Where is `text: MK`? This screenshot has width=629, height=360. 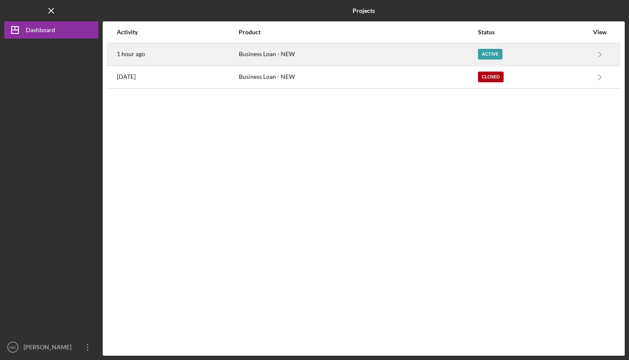 text: MK is located at coordinates (13, 347).